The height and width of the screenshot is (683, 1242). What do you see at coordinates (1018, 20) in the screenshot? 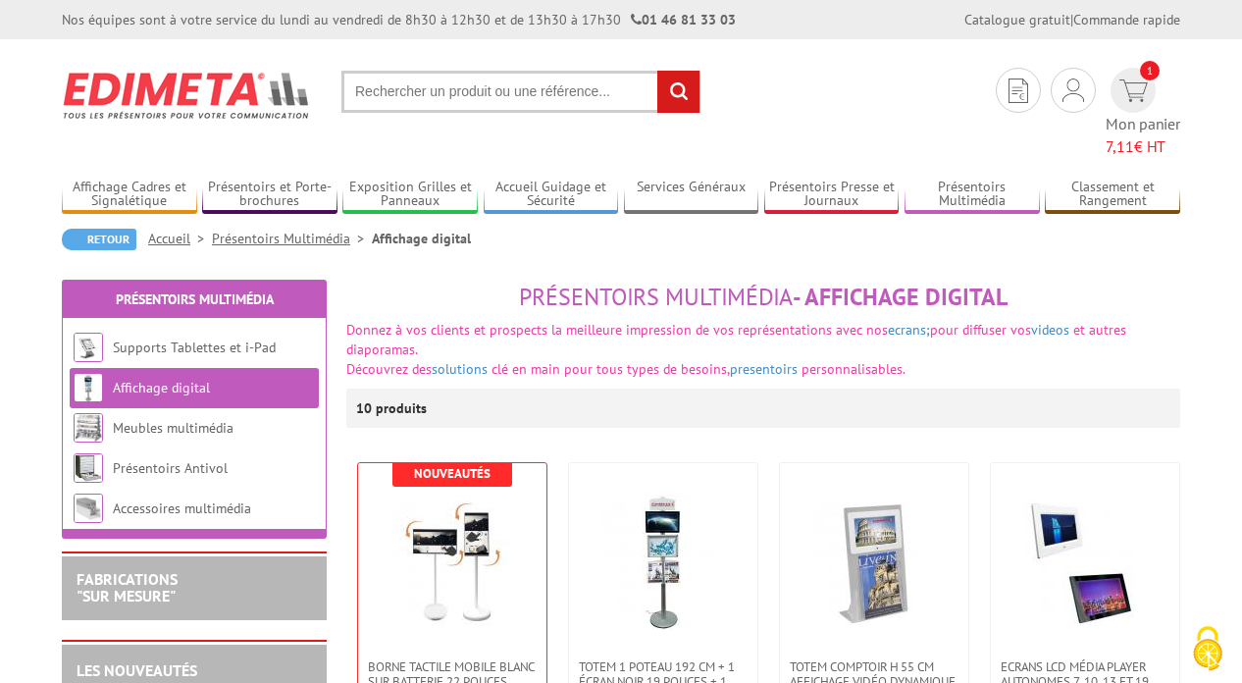
I see `a: Catalogue gratuit` at bounding box center [1018, 20].